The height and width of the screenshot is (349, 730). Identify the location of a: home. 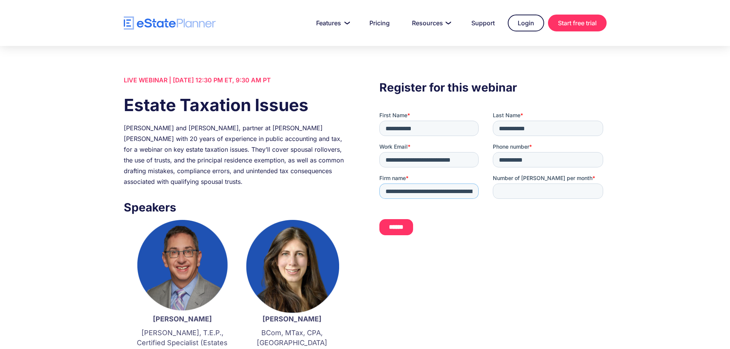
(170, 23).